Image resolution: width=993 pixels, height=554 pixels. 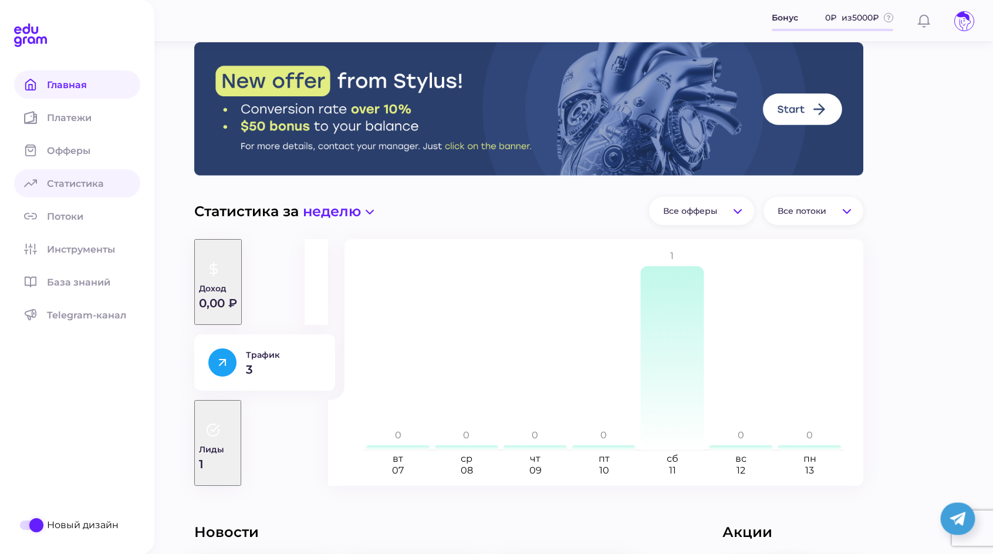 I want to click on div: Новости, so click(x=458, y=531).